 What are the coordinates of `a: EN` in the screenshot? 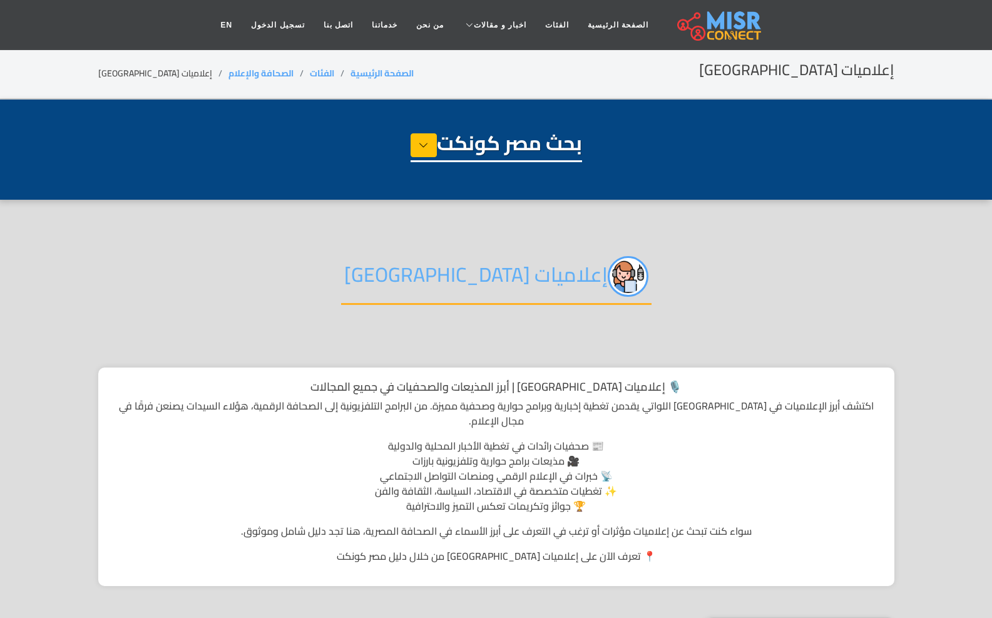 It's located at (227, 25).